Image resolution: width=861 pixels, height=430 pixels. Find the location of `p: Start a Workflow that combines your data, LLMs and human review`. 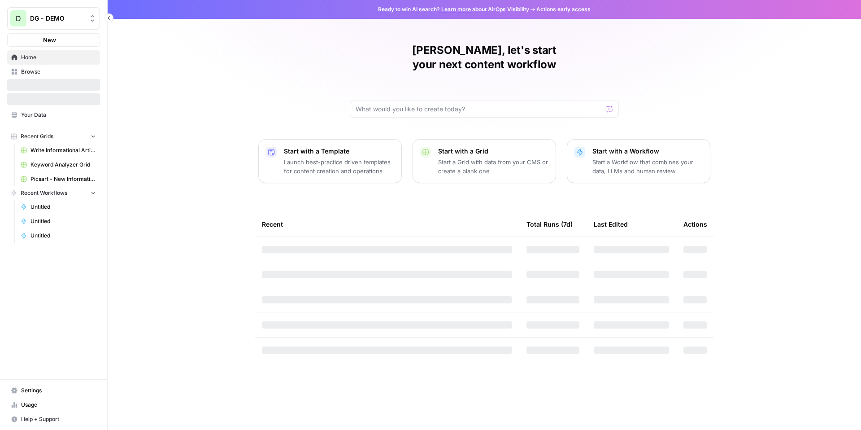

p: Start a Workflow that combines your data, LLMs and human review is located at coordinates (648, 166).